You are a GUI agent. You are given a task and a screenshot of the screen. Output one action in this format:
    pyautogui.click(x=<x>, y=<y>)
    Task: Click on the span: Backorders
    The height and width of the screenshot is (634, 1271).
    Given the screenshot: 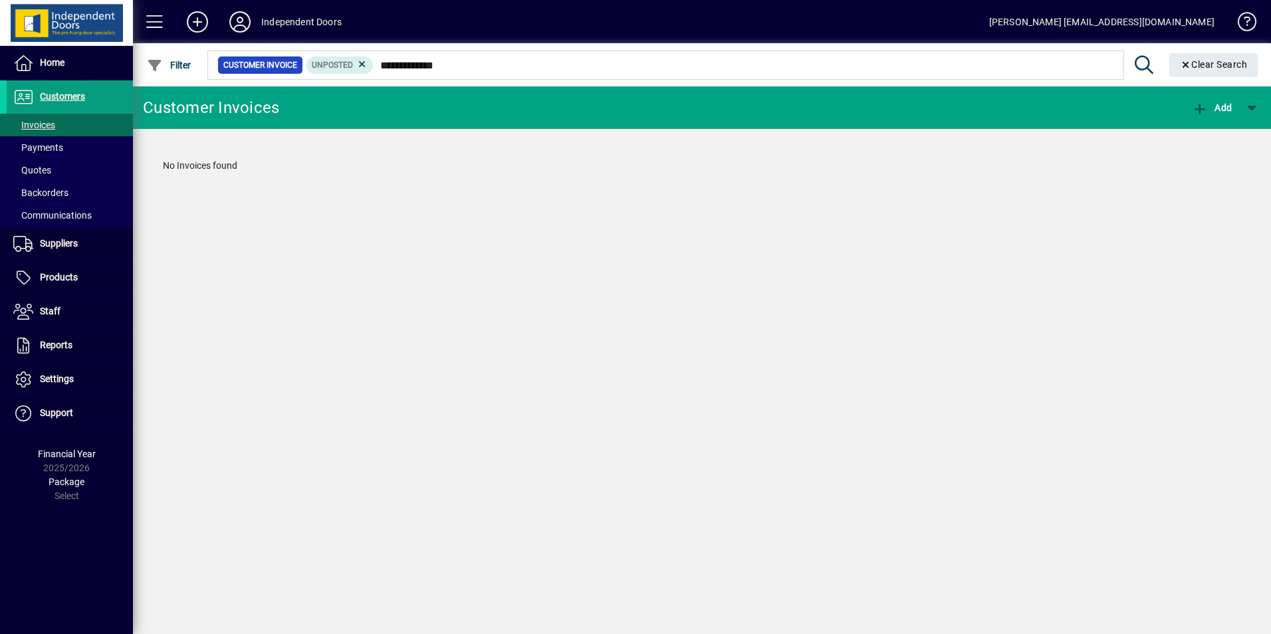 What is the action you would take?
    pyautogui.click(x=41, y=193)
    